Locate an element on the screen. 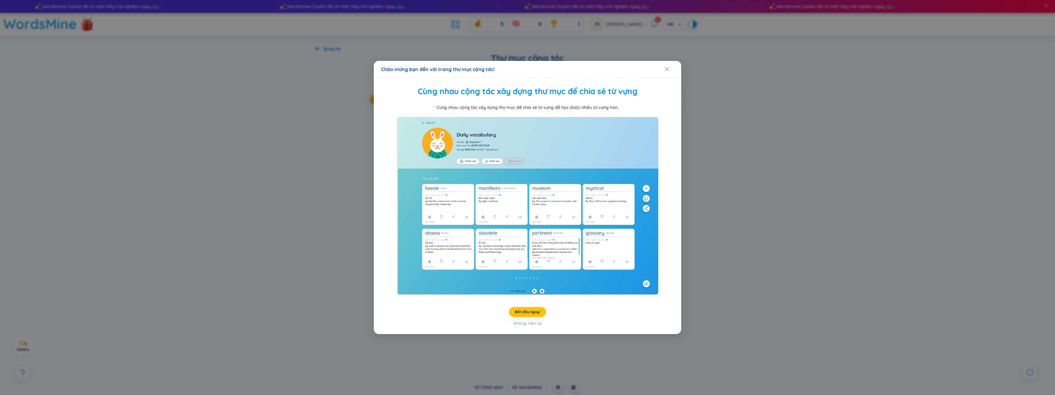 This screenshot has width=1055, height=395. h2: Cùng nhau cộng tác xây dựng thư mục để chia sẻ từ vựng is located at coordinates (528, 91).